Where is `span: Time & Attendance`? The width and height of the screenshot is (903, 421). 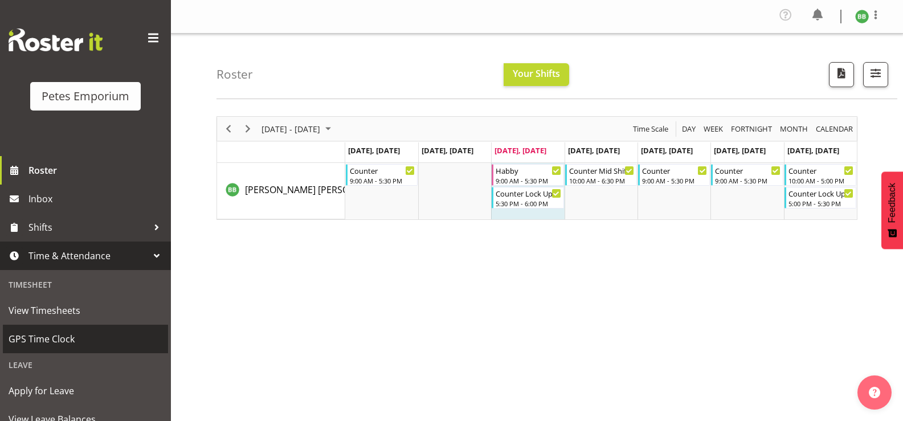 span: Time & Attendance is located at coordinates (88, 256).